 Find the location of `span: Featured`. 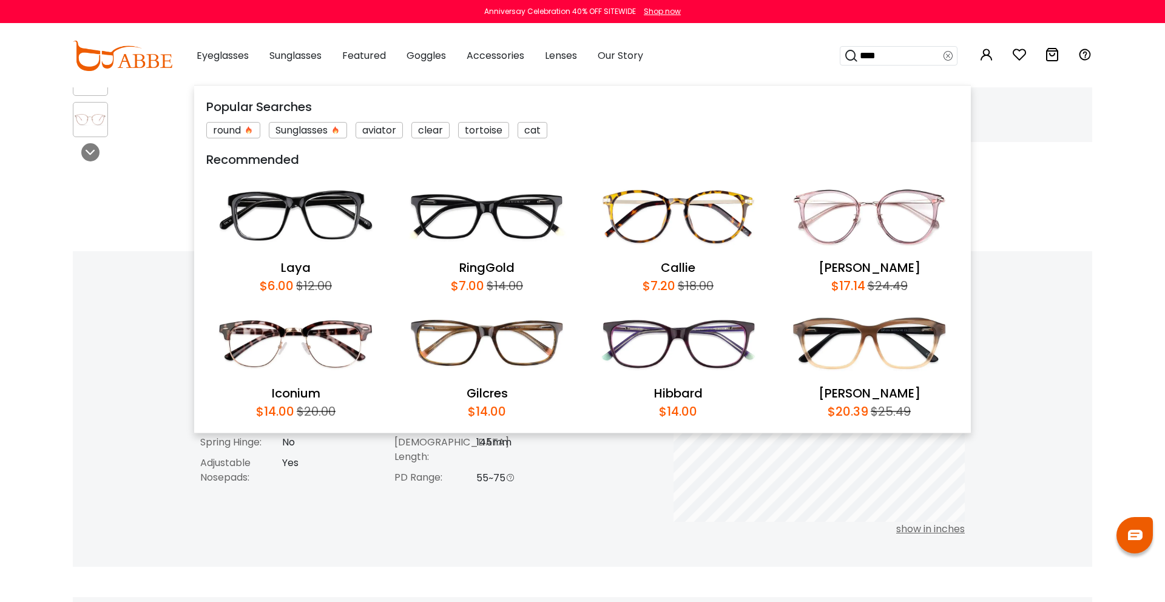

span: Featured is located at coordinates (364, 55).